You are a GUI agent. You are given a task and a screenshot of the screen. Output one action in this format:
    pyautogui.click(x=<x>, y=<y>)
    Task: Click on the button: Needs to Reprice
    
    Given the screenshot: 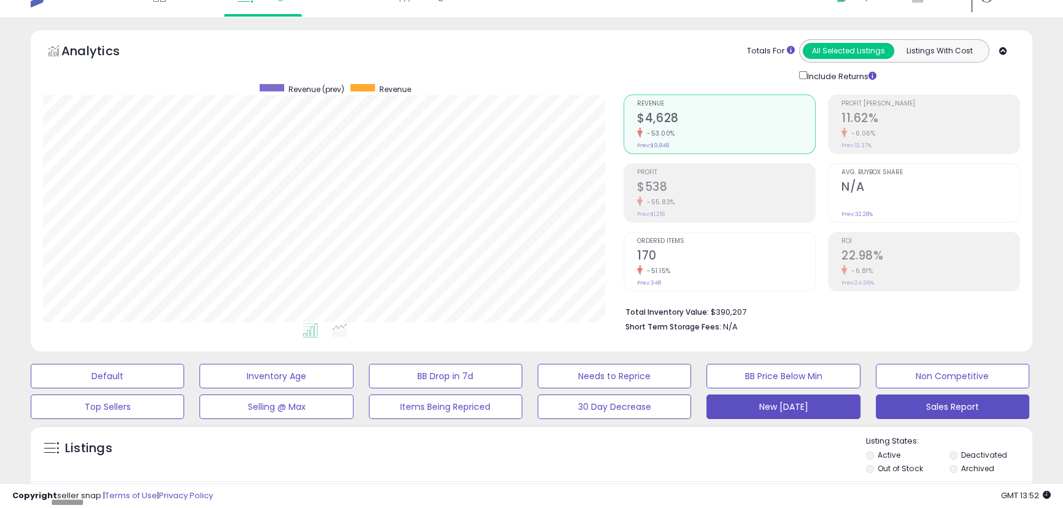 What is the action you would take?
    pyautogui.click(x=614, y=376)
    